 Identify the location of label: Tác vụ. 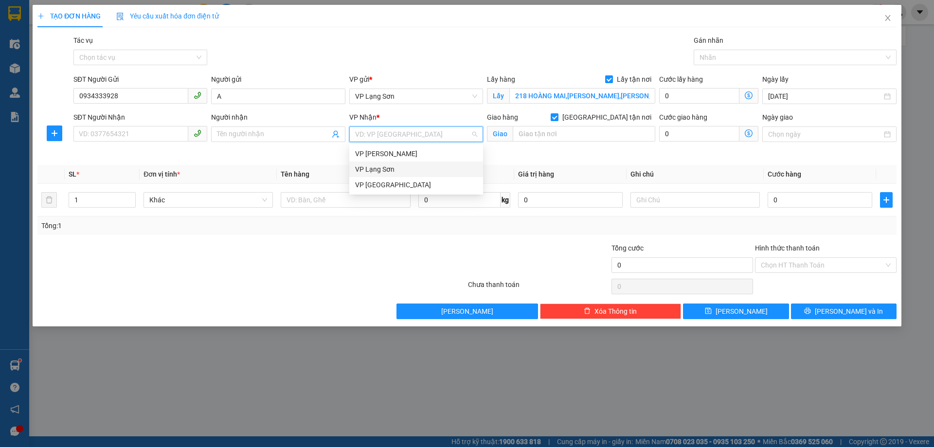
(83, 40).